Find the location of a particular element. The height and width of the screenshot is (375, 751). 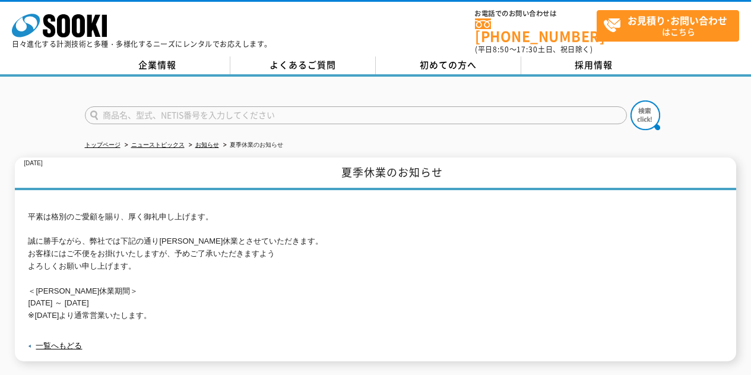

a: 採用情報 is located at coordinates (594, 65).